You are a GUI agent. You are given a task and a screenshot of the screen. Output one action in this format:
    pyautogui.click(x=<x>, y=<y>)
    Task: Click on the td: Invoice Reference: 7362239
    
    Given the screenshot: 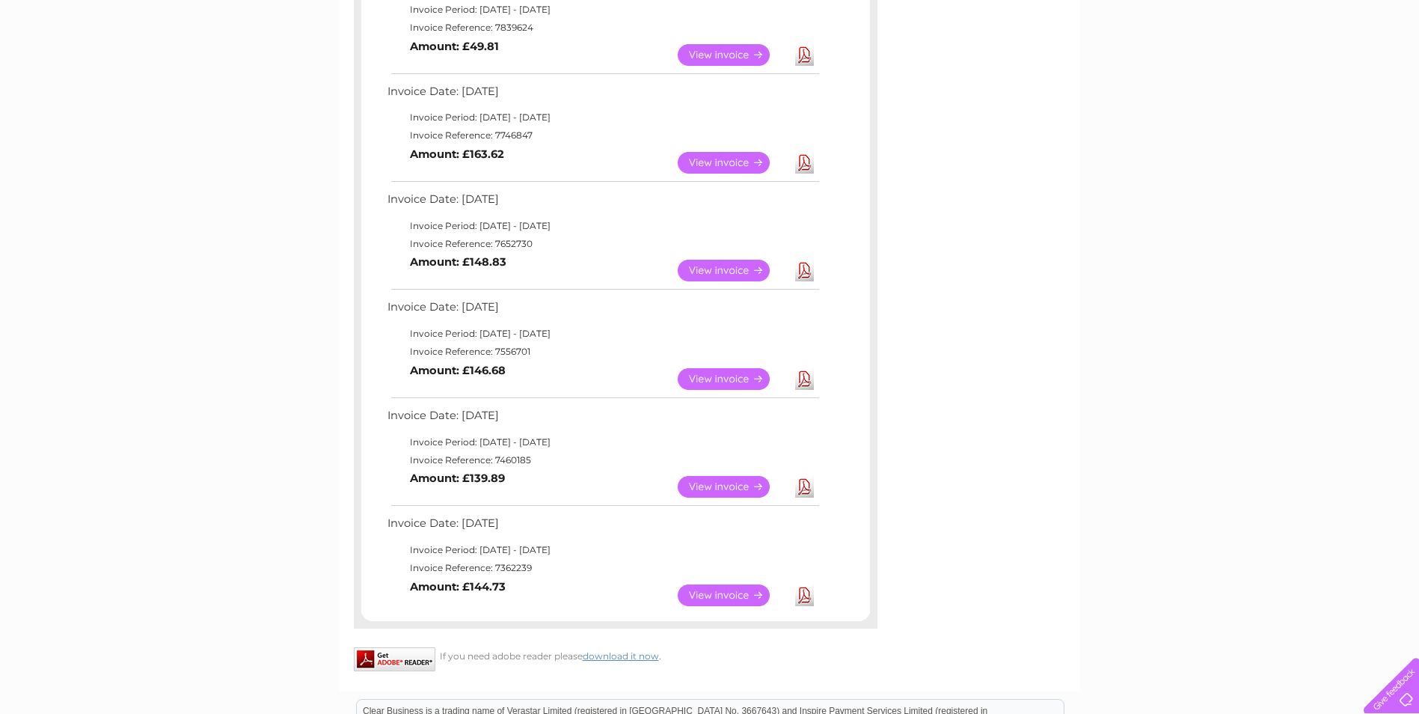 What is the action you would take?
    pyautogui.click(x=602, y=568)
    